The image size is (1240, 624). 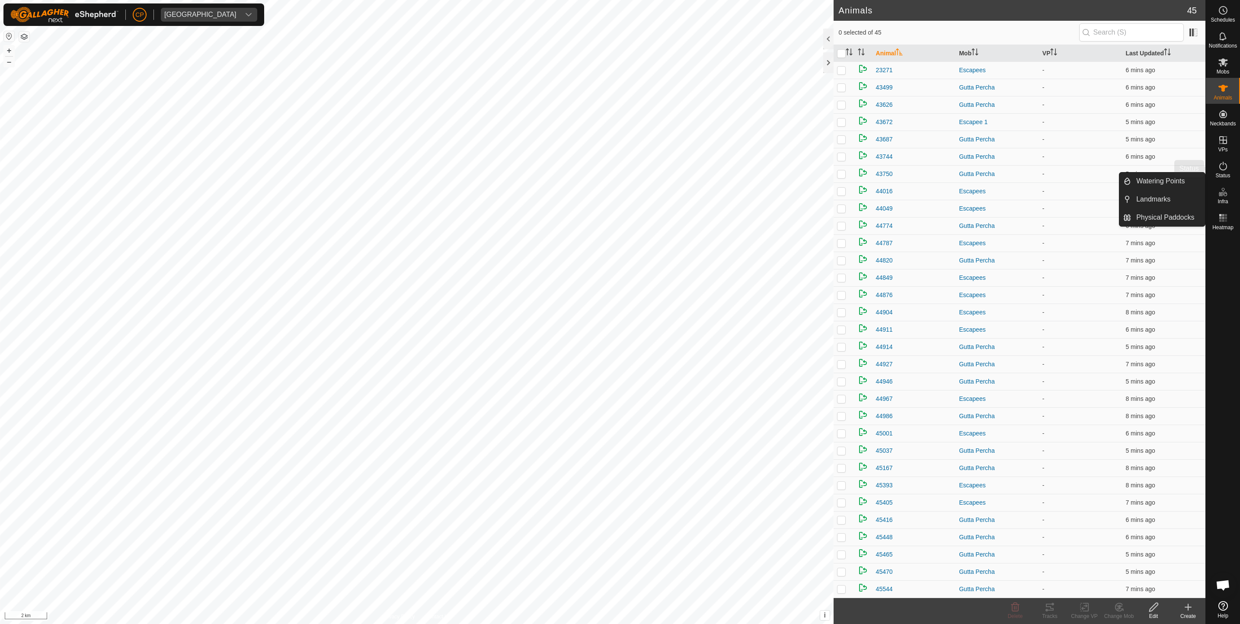 I want to click on span: 45, so click(x=1192, y=10).